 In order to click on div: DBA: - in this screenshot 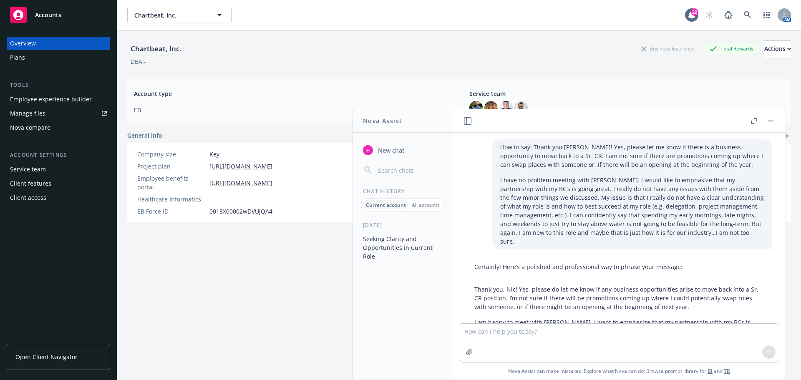, I will do `click(138, 61)`.